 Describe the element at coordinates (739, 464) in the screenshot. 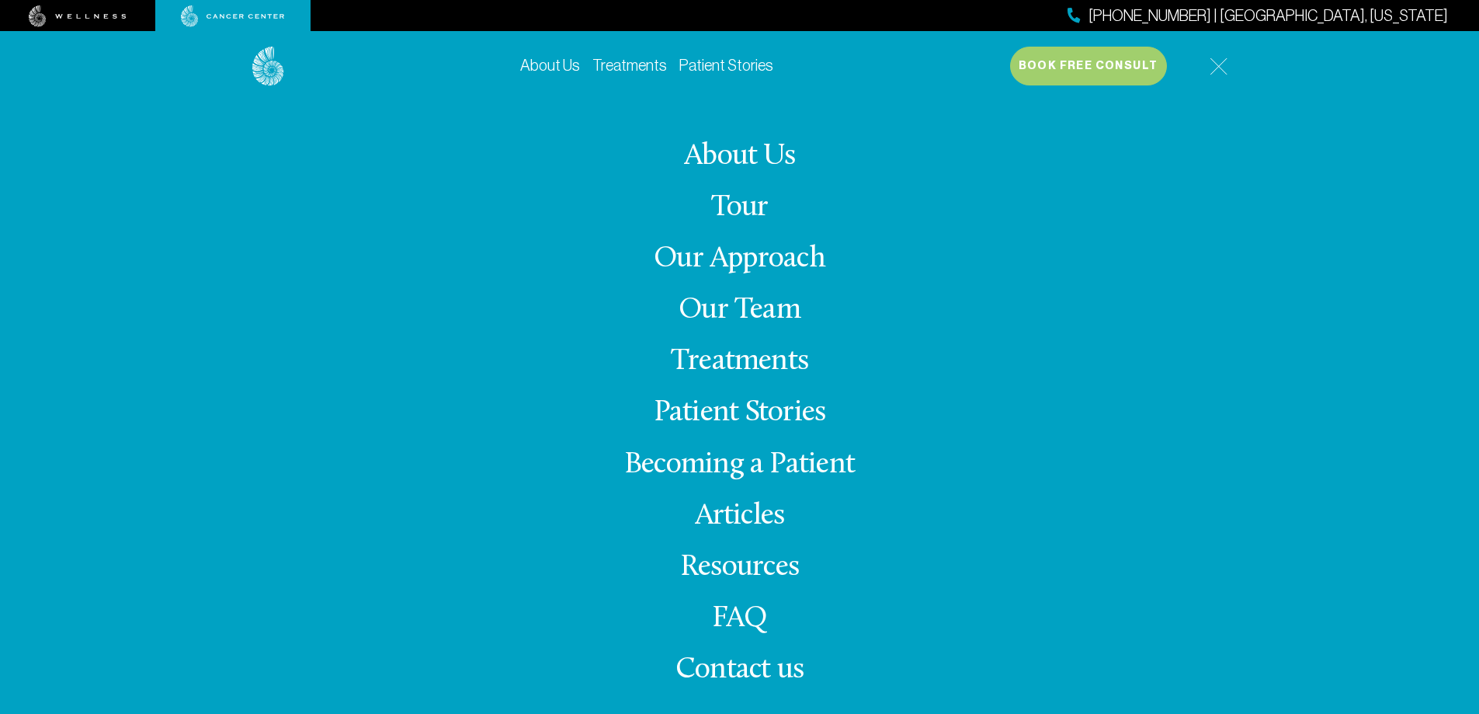

I see `a: Becoming a Patient` at that location.